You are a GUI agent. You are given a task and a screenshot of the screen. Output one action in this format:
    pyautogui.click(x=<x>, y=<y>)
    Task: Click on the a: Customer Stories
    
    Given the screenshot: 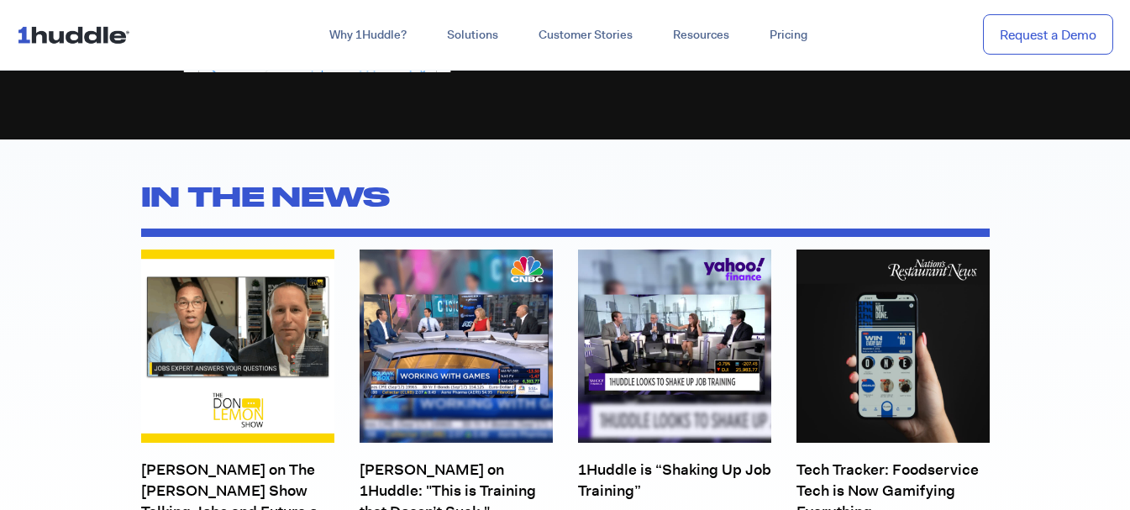 What is the action you would take?
    pyautogui.click(x=586, y=35)
    